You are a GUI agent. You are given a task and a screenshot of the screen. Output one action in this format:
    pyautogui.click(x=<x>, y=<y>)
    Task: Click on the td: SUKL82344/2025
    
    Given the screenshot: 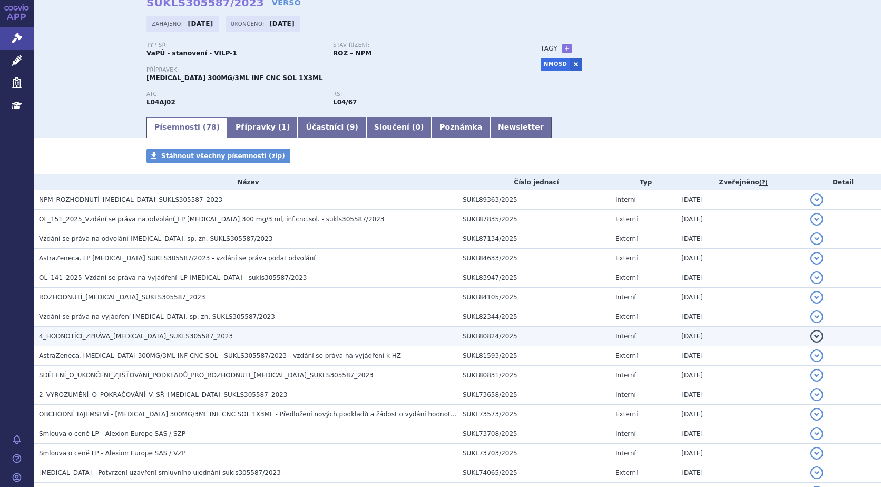 What is the action you would take?
    pyautogui.click(x=534, y=317)
    